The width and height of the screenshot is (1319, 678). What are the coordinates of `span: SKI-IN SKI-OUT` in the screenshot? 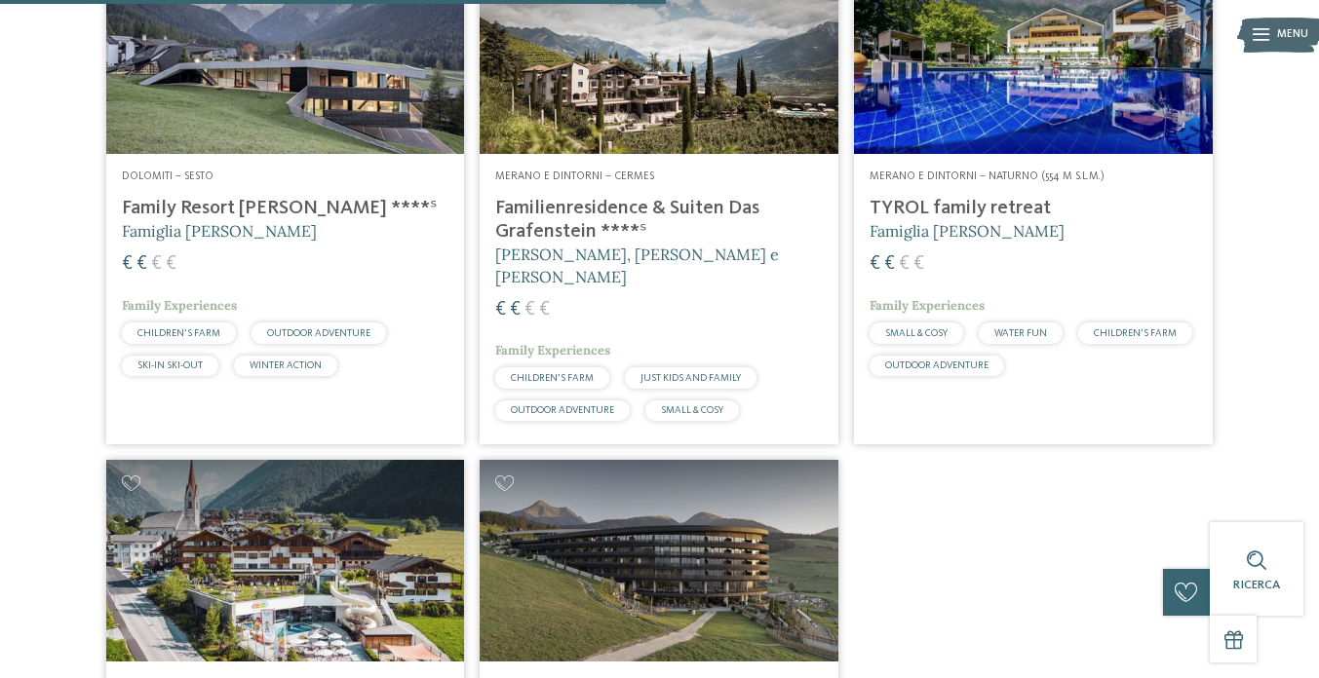 It's located at (170, 365).